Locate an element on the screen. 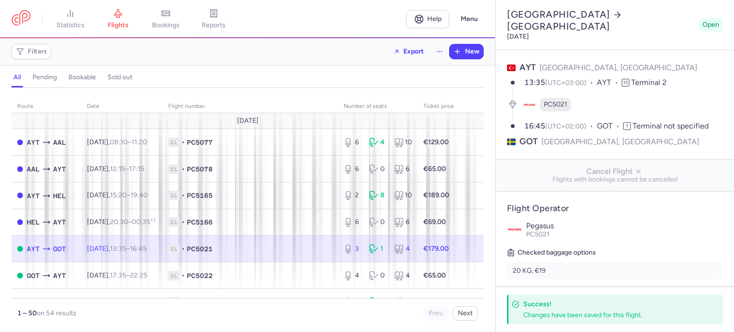 This screenshot has width=734, height=332. th: Flight number is located at coordinates (250, 107).